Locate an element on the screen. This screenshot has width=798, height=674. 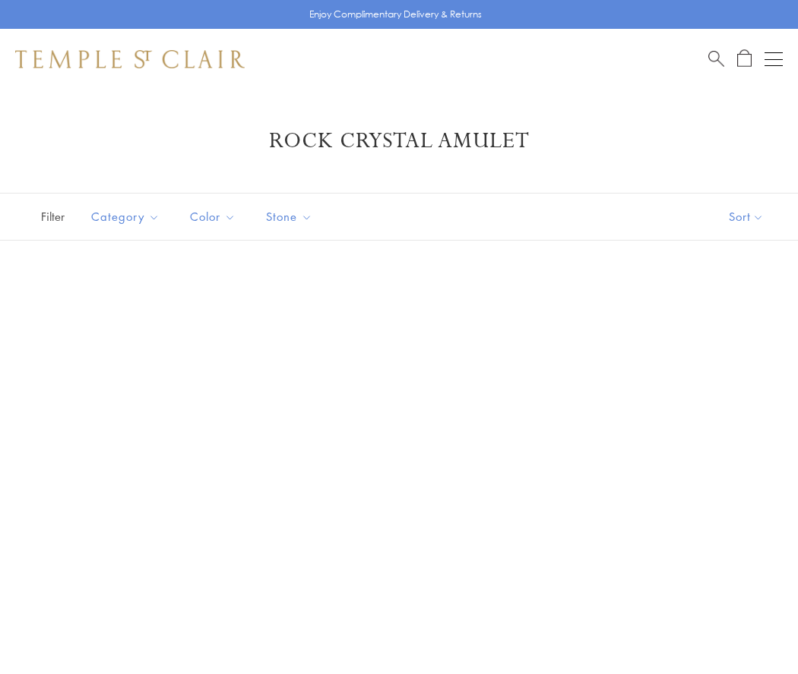
button: Stone is located at coordinates (289, 216).